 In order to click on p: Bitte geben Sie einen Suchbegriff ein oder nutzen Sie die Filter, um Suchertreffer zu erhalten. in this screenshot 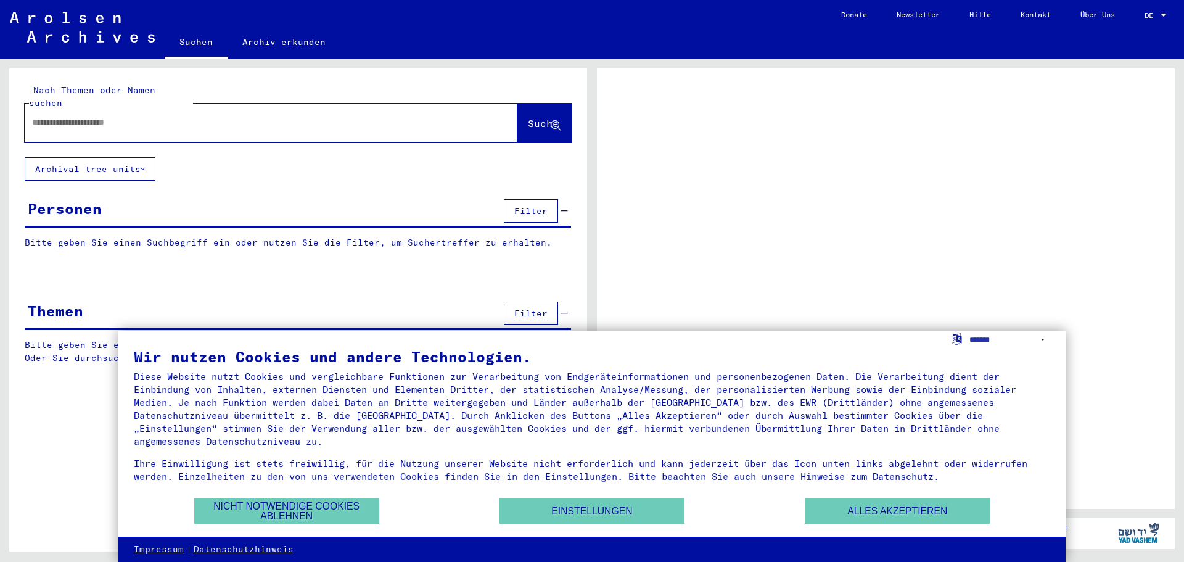, I will do `click(298, 242)`.